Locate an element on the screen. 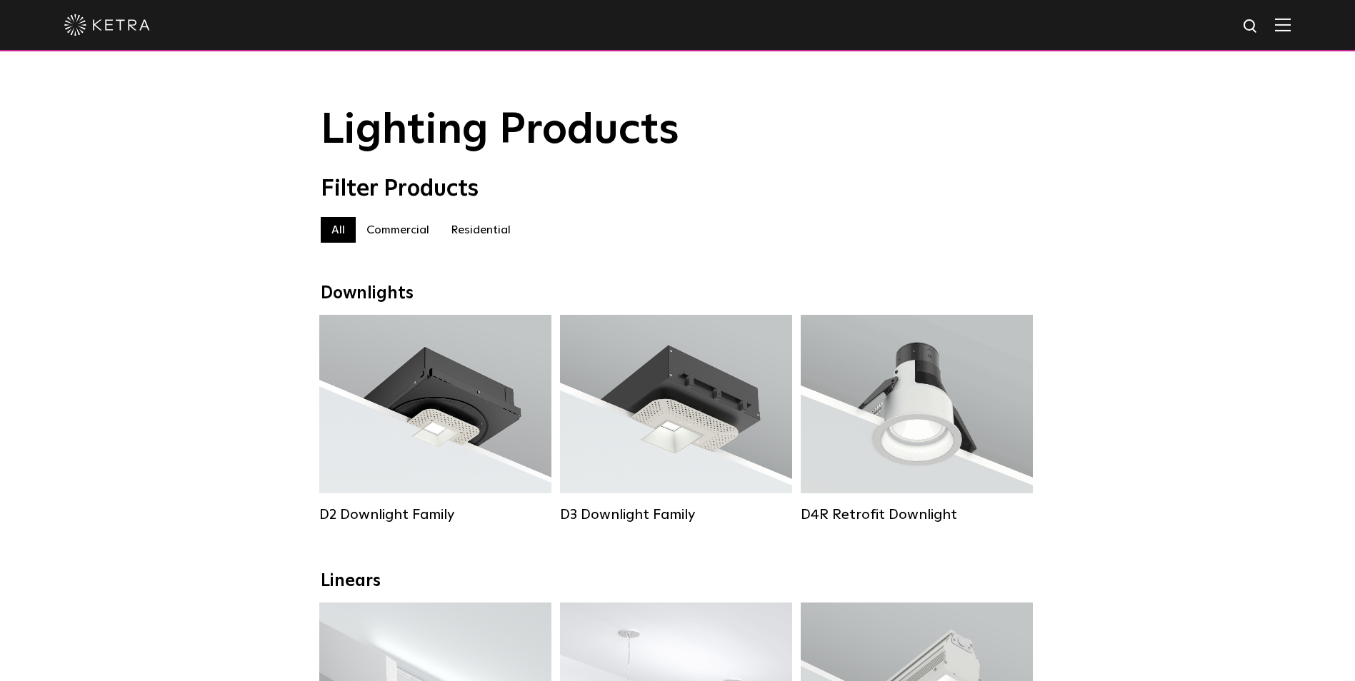 The width and height of the screenshot is (1355, 681). span: Lighting Products is located at coordinates (500, 131).